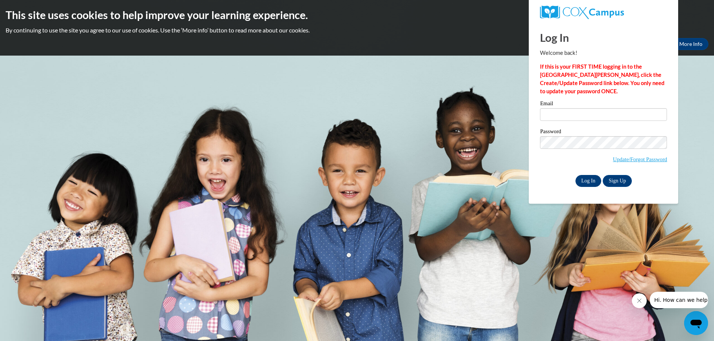 The width and height of the screenshot is (714, 341). Describe the element at coordinates (582, 12) in the screenshot. I see `img: COX Campus` at that location.